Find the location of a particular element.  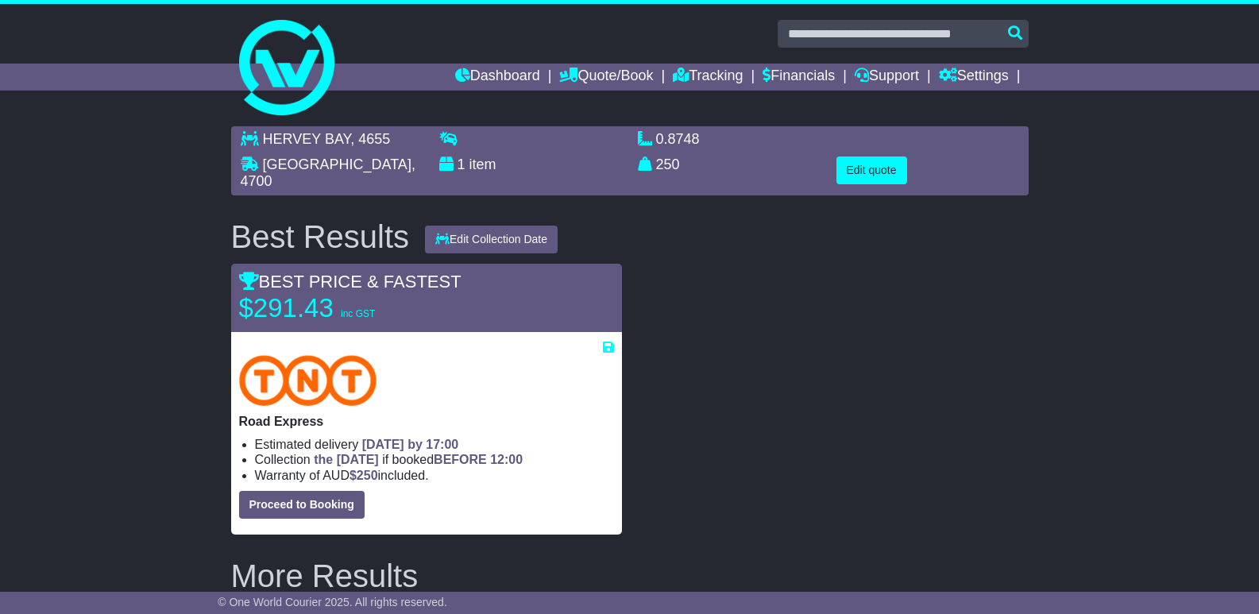

span: © One World Courier 2025. All rights reserved. is located at coordinates (332, 602).